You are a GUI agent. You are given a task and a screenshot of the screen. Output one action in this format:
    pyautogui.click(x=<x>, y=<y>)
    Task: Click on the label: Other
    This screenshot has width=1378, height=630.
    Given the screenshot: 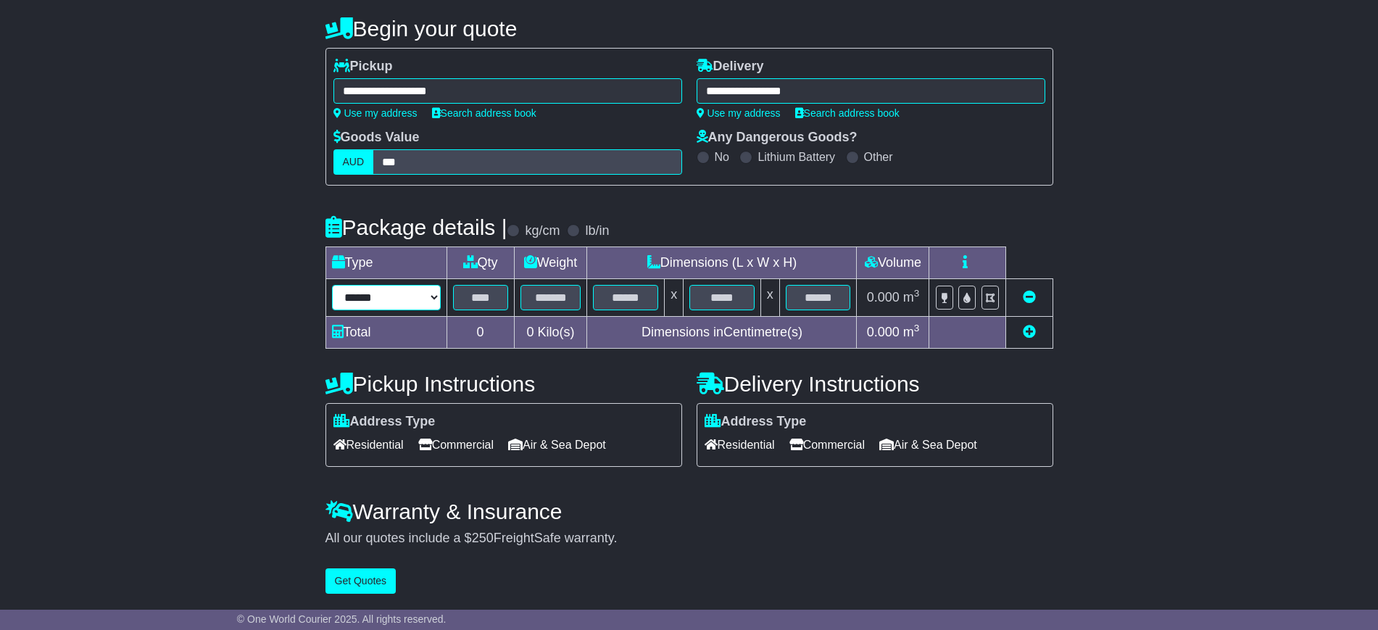 What is the action you would take?
    pyautogui.click(x=879, y=157)
    